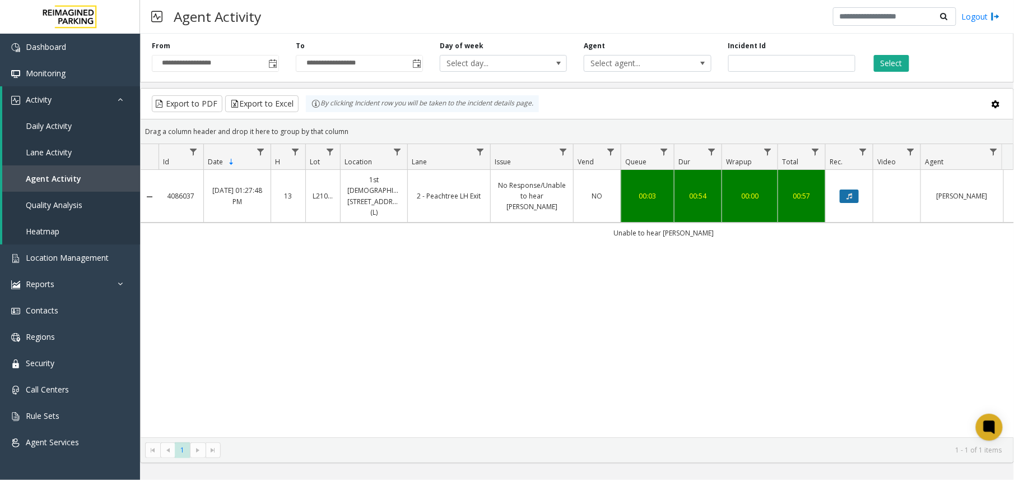 Image resolution: width=1014 pixels, height=480 pixels. I want to click on span: Video, so click(886, 161).